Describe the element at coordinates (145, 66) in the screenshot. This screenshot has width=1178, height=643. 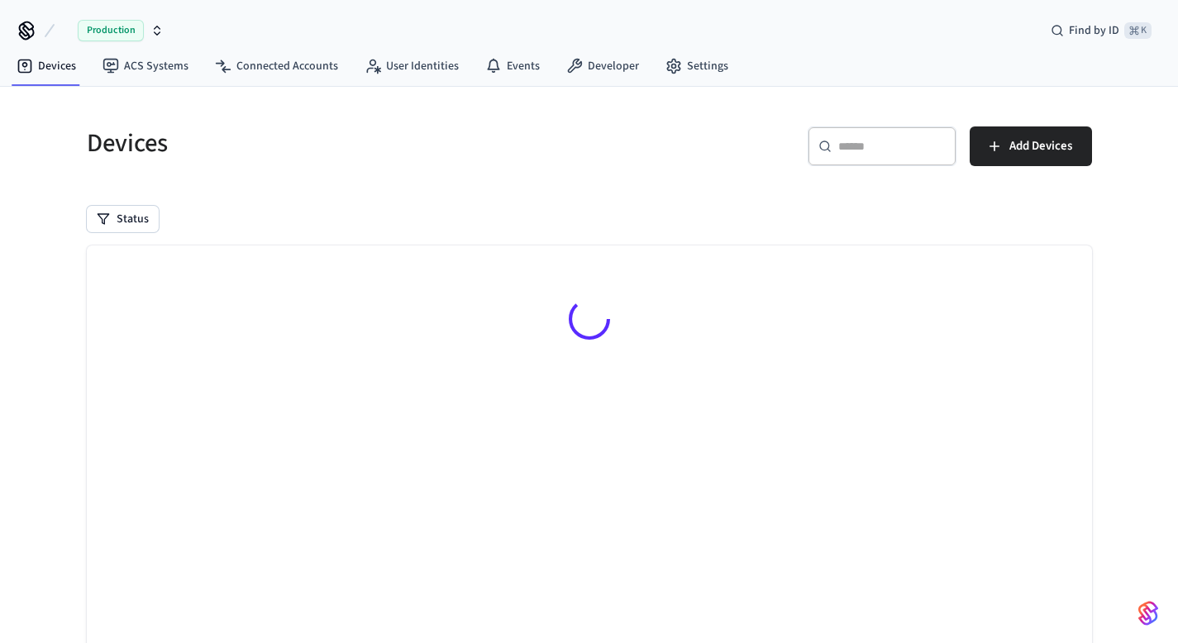
I see `a: ACS Systems` at that location.